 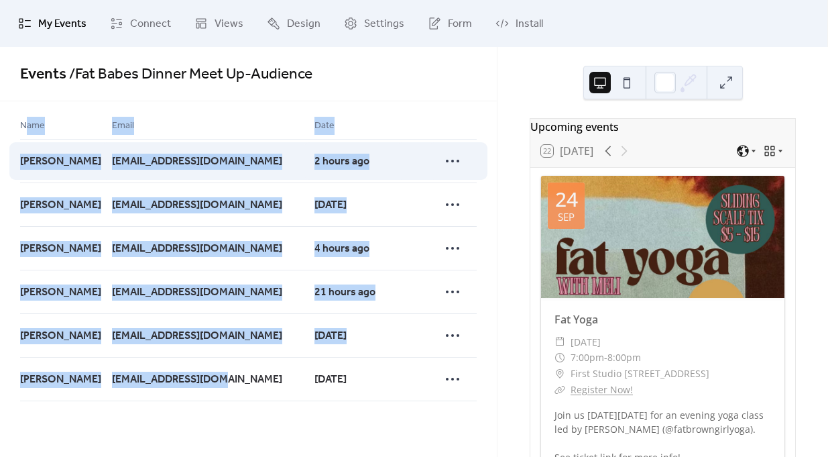 I want to click on span: Views, so click(x=229, y=24).